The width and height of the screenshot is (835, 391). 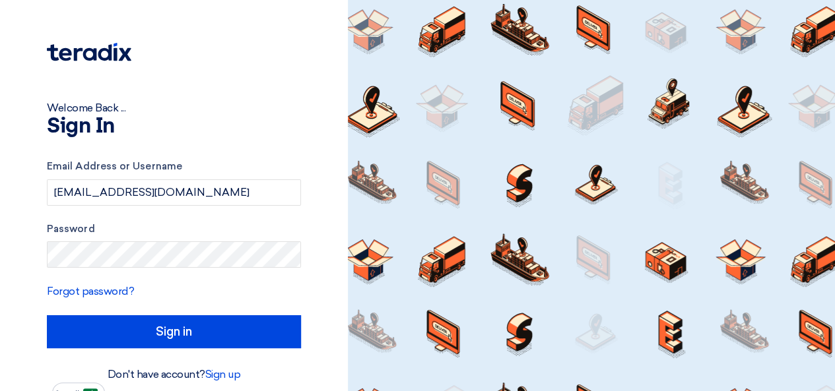 I want to click on img: Teradix logo, so click(x=89, y=52).